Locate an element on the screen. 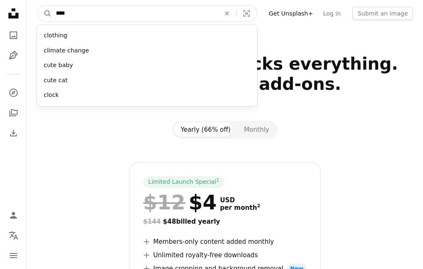 The width and height of the screenshot is (423, 269). button: Visual search is located at coordinates (247, 13).